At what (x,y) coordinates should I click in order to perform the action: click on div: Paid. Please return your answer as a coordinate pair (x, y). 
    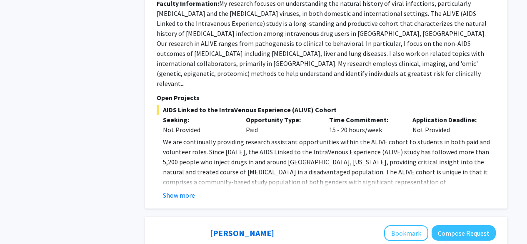
    Looking at the image, I should click on (281, 125).